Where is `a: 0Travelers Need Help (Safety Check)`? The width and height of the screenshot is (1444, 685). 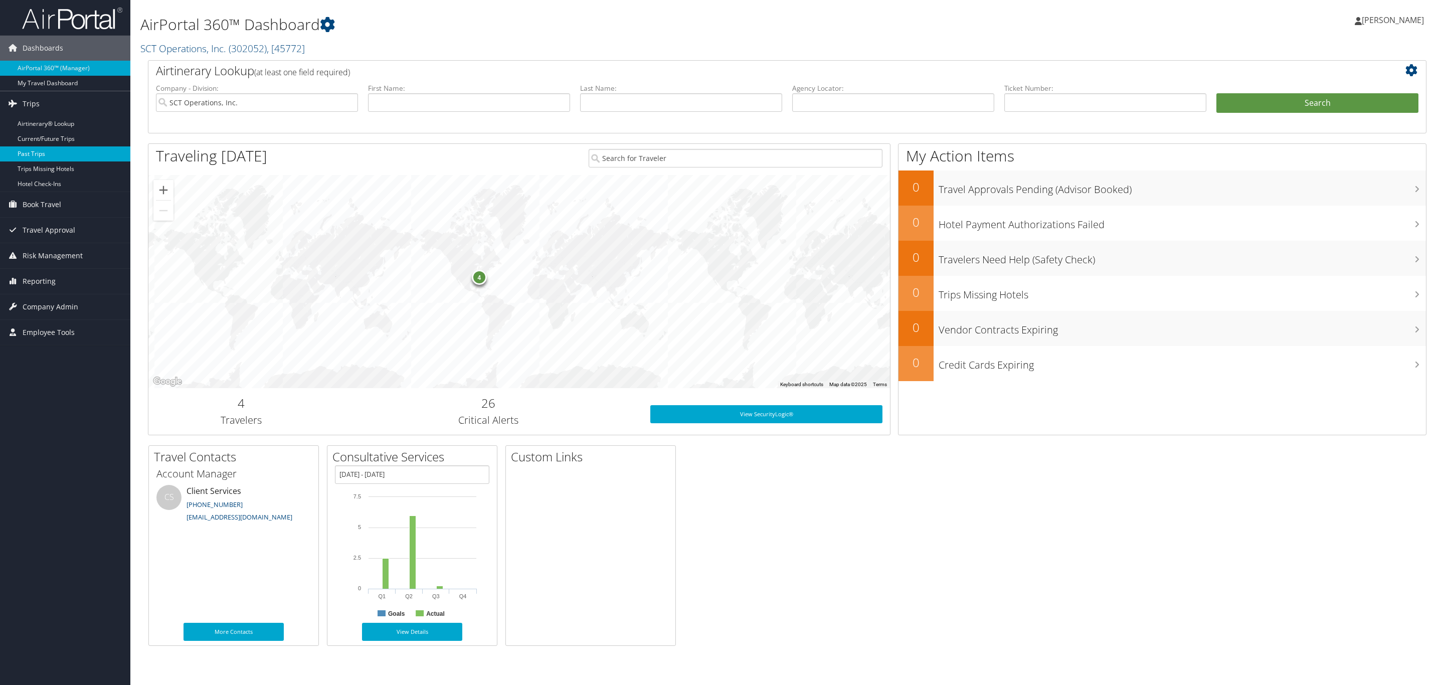 a: 0Travelers Need Help (Safety Check) is located at coordinates (1162, 258).